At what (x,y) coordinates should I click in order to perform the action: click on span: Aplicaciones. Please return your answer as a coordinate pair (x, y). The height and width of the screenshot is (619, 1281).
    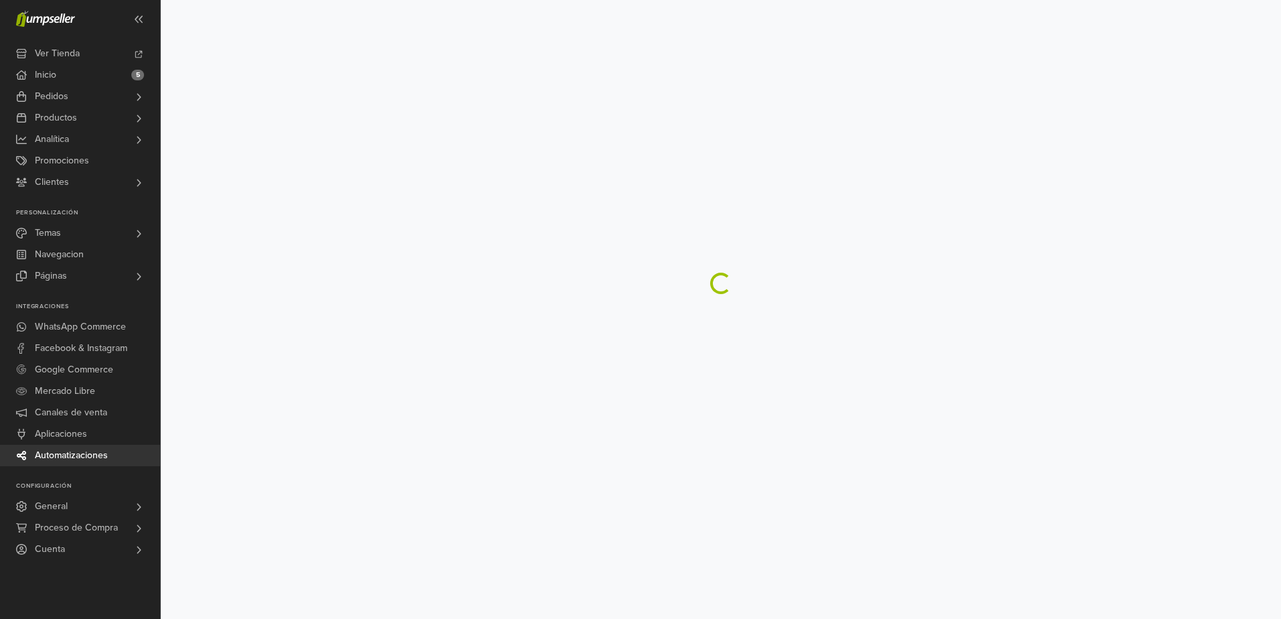
    Looking at the image, I should click on (61, 434).